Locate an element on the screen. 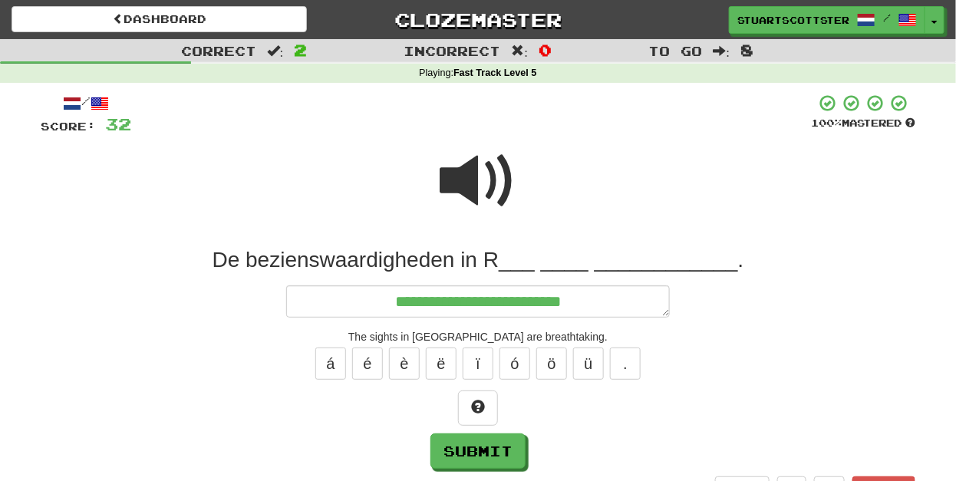 This screenshot has width=956, height=481. a: Clozemaster is located at coordinates (477, 19).